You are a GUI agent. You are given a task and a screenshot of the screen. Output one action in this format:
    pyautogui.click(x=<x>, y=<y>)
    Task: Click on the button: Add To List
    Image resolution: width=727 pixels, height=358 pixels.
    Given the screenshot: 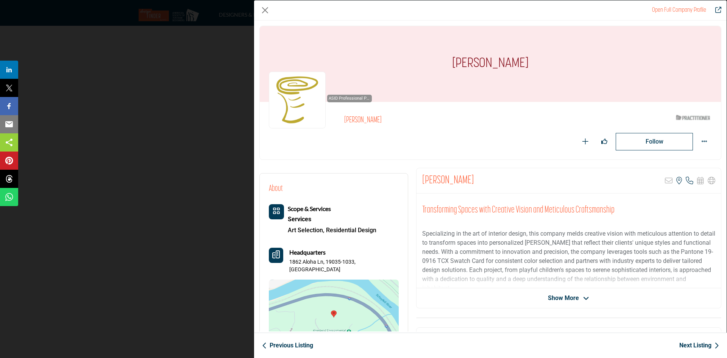 What is the action you would take?
    pyautogui.click(x=586, y=142)
    